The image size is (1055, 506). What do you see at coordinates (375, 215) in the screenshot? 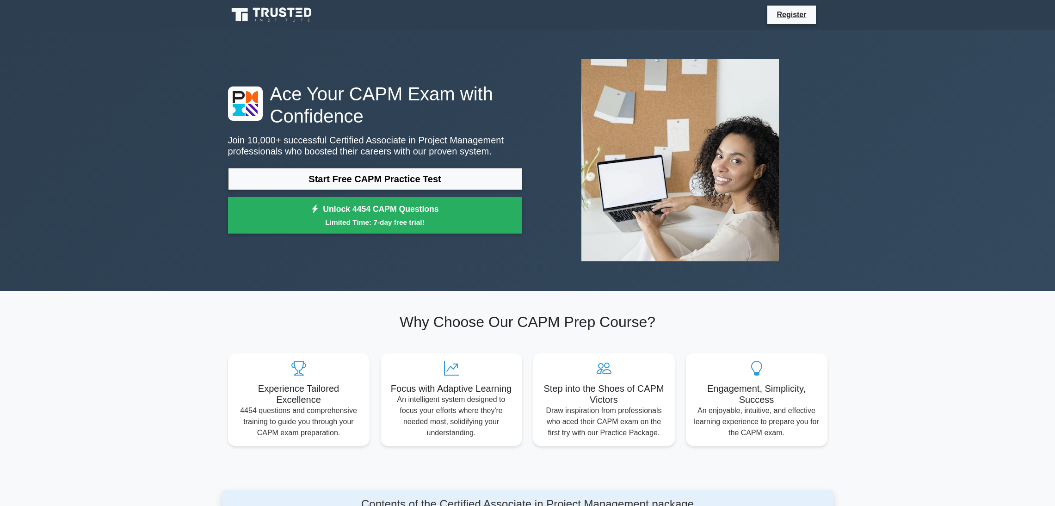
I see `a: Unlock 4454 CAPM QuestionsLimited Time: 7-day free trial!` at bounding box center [375, 215].